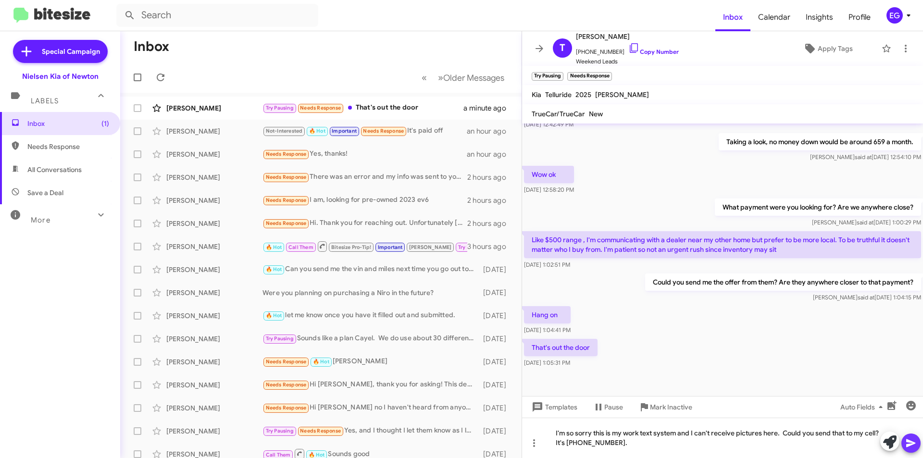 The width and height of the screenshot is (923, 458). Describe the element at coordinates (595, 114) in the screenshot. I see `span: New` at that location.